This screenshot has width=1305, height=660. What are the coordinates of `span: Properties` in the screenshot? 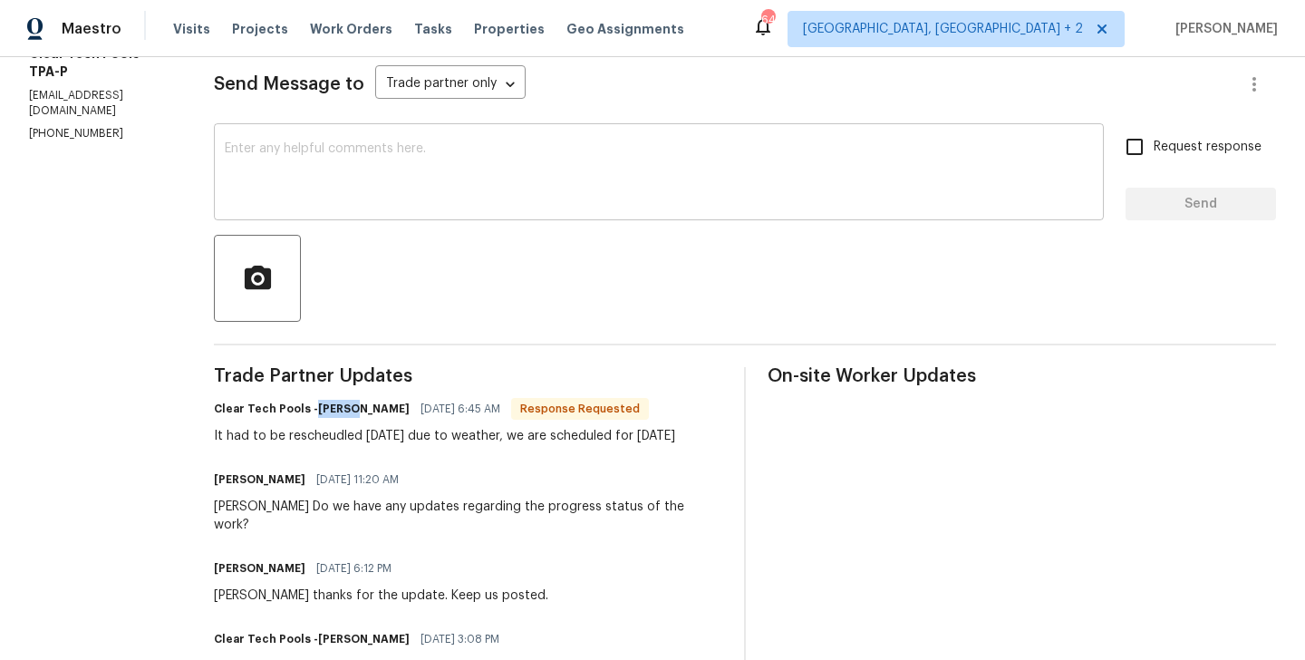 It's located at (509, 29).